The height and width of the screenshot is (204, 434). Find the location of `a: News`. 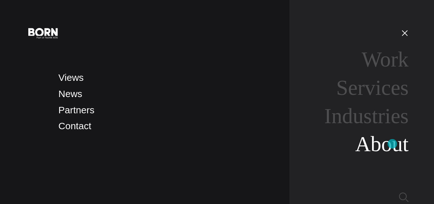

a: News is located at coordinates (70, 93).